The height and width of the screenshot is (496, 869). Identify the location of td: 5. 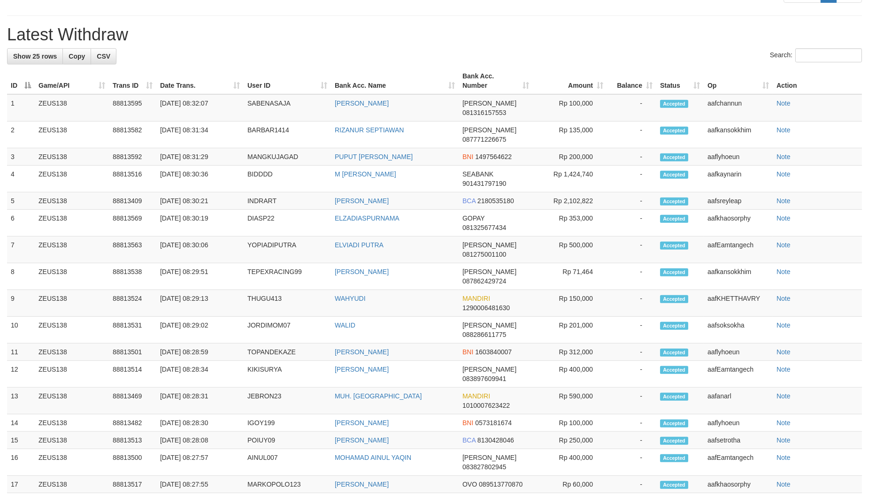
(21, 201).